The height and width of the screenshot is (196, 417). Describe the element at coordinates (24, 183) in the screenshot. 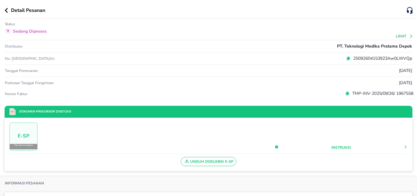

I see `p: Informasi Pesanan` at that location.